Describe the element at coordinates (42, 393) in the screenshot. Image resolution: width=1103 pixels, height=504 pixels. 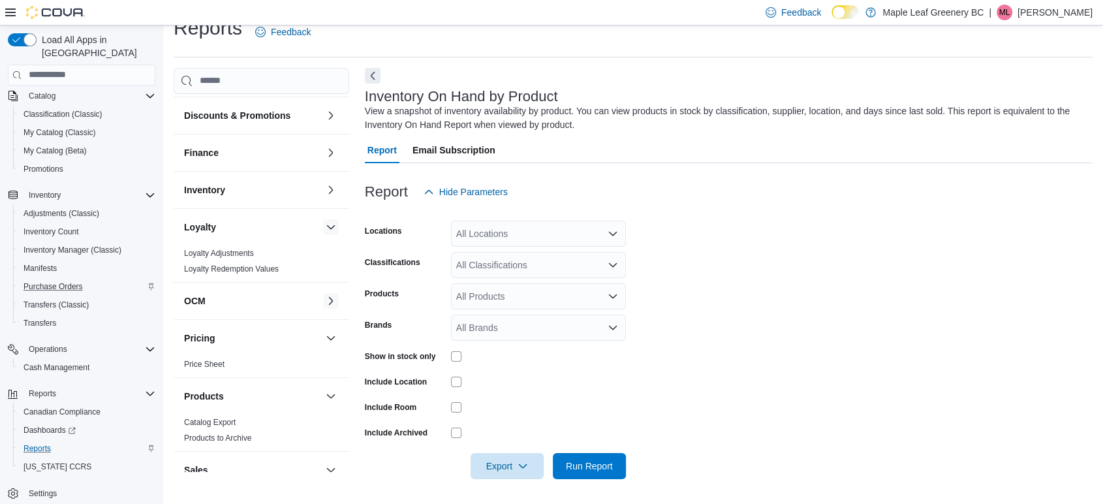
I see `button: Reports` at that location.